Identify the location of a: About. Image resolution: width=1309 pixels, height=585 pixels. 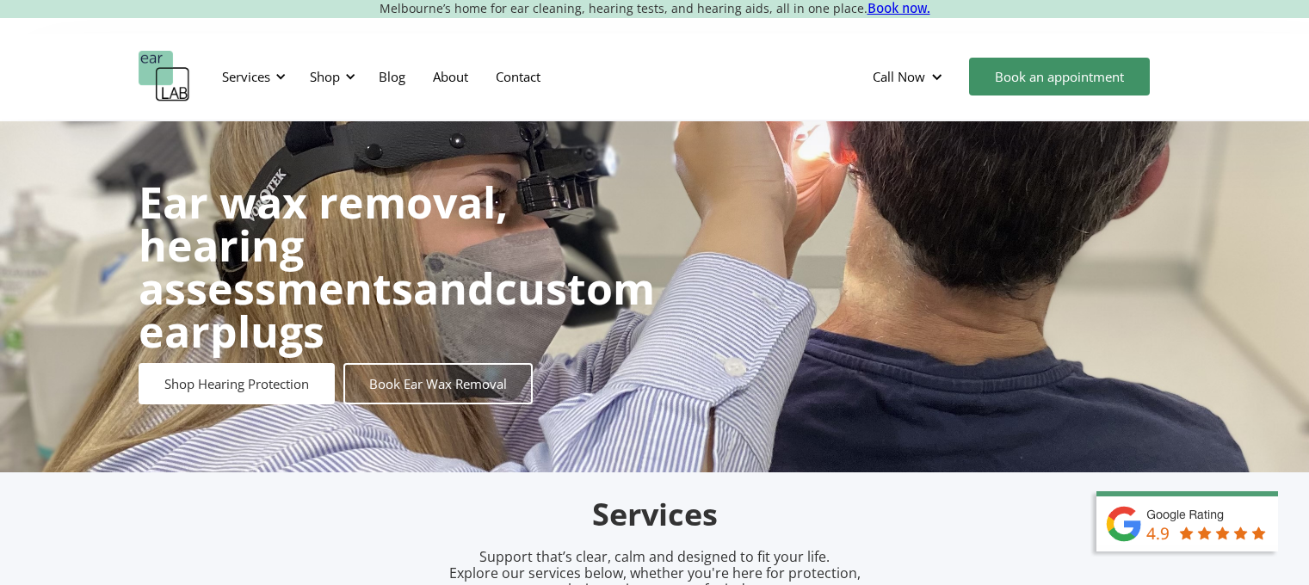
(450, 77).